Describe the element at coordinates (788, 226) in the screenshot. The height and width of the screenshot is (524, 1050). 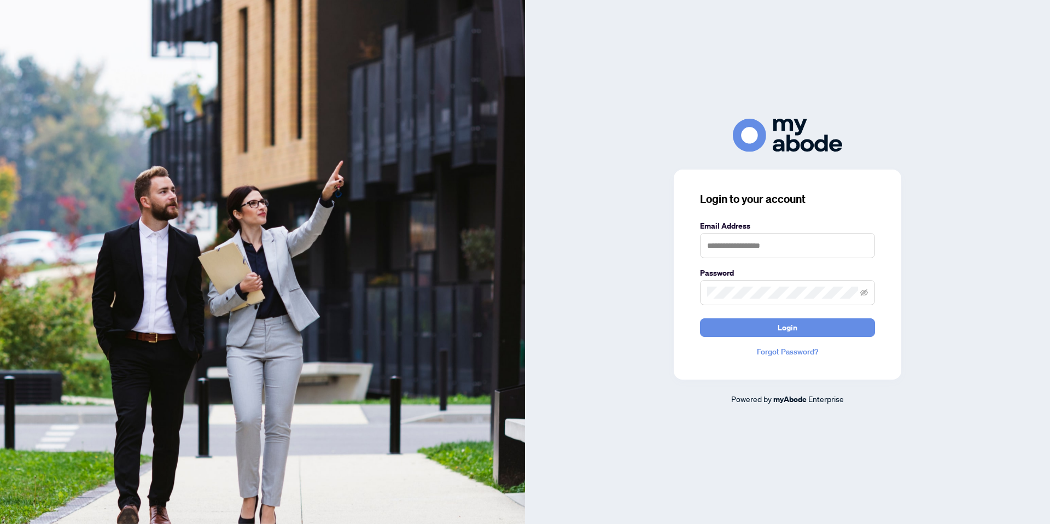
I see `label: Email Address` at that location.